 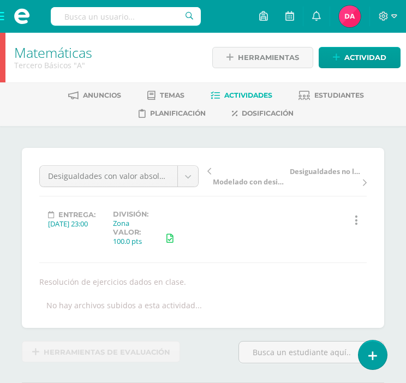 What do you see at coordinates (131, 223) in the screenshot?
I see `div: Zona` at bounding box center [131, 223].